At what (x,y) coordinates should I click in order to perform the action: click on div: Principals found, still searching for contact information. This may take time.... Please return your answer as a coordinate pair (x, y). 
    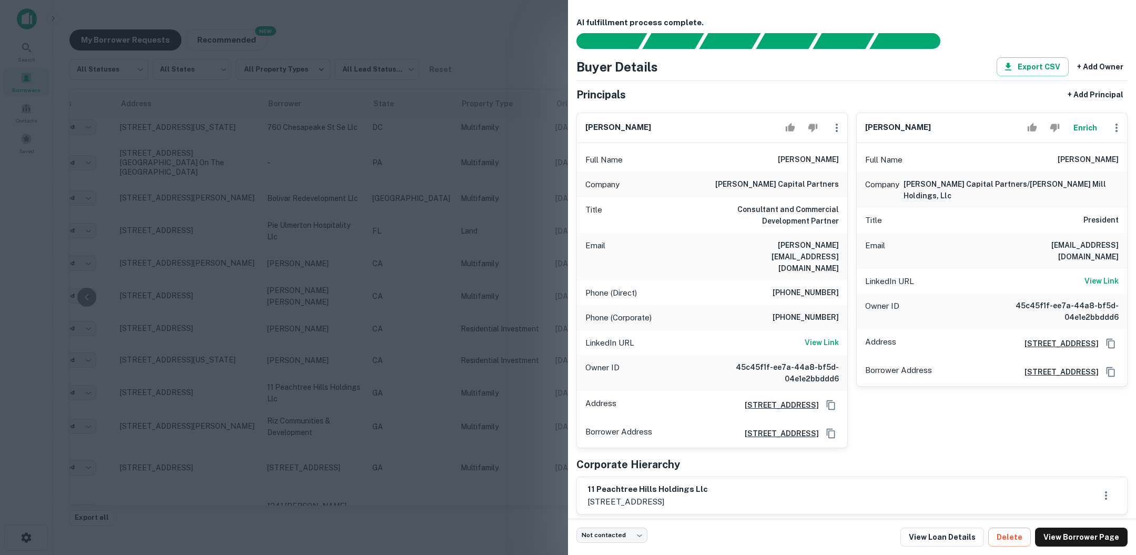
    Looking at the image, I should click on (843, 41).